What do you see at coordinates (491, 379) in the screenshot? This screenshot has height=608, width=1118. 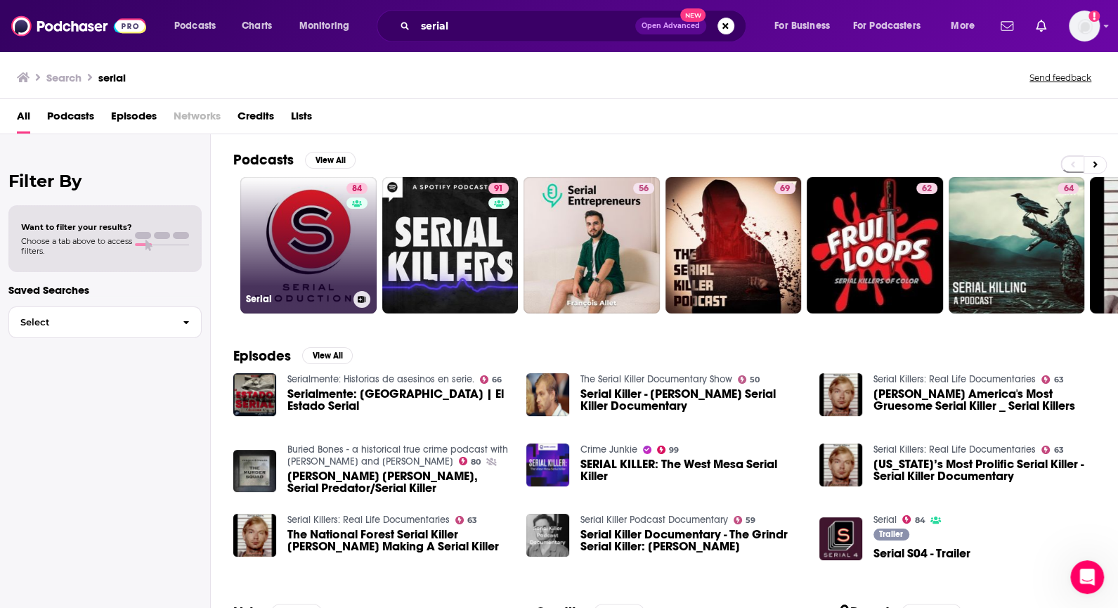 I see `a: 66` at bounding box center [491, 379].